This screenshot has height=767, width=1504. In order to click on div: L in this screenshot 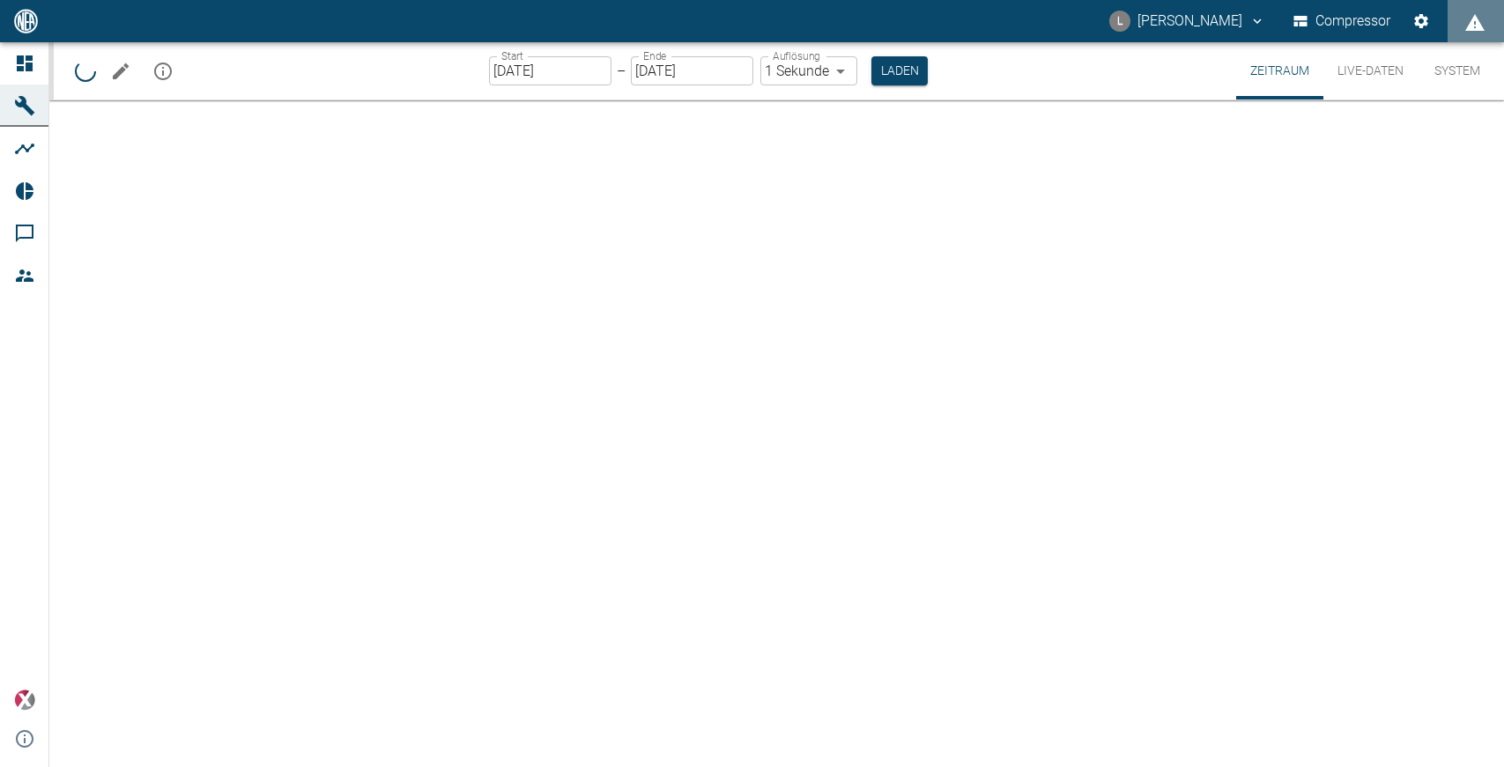, I will do `click(1120, 21)`.